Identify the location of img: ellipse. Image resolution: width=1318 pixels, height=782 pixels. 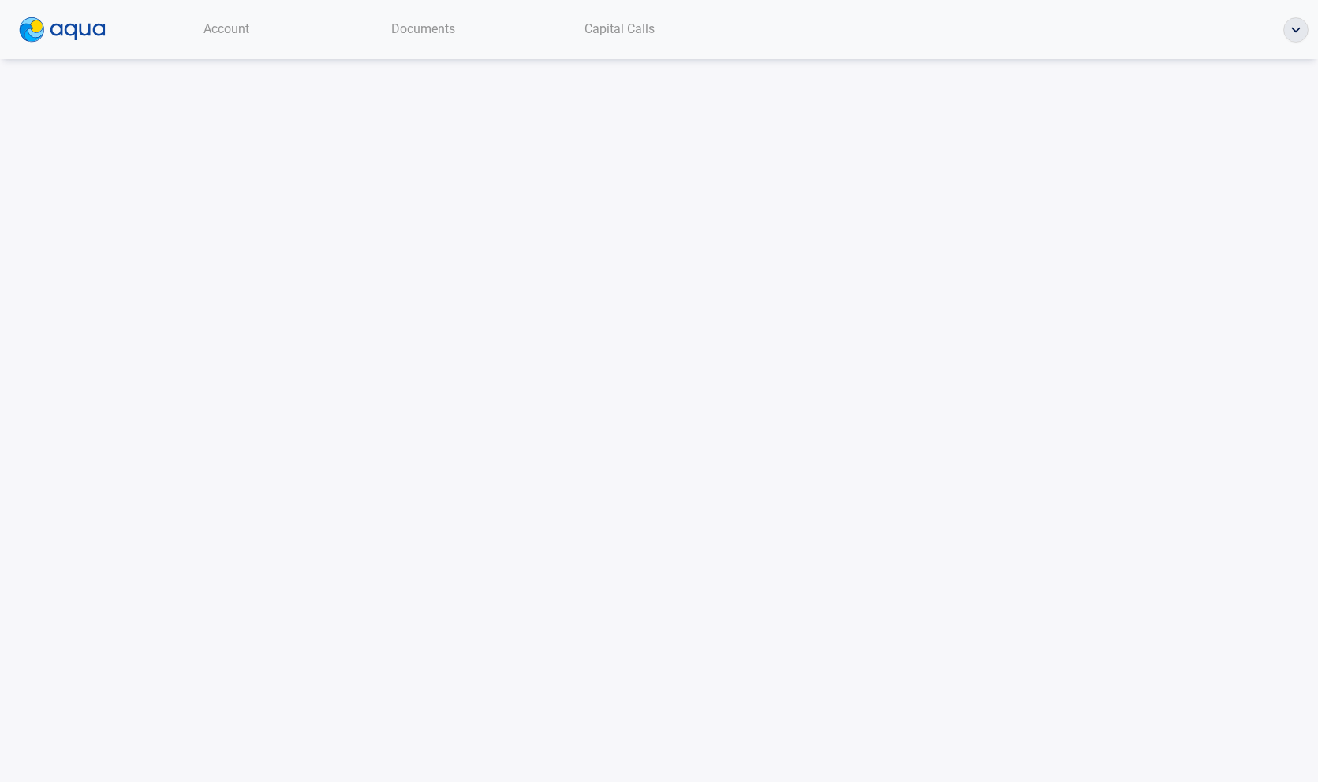
(1296, 30).